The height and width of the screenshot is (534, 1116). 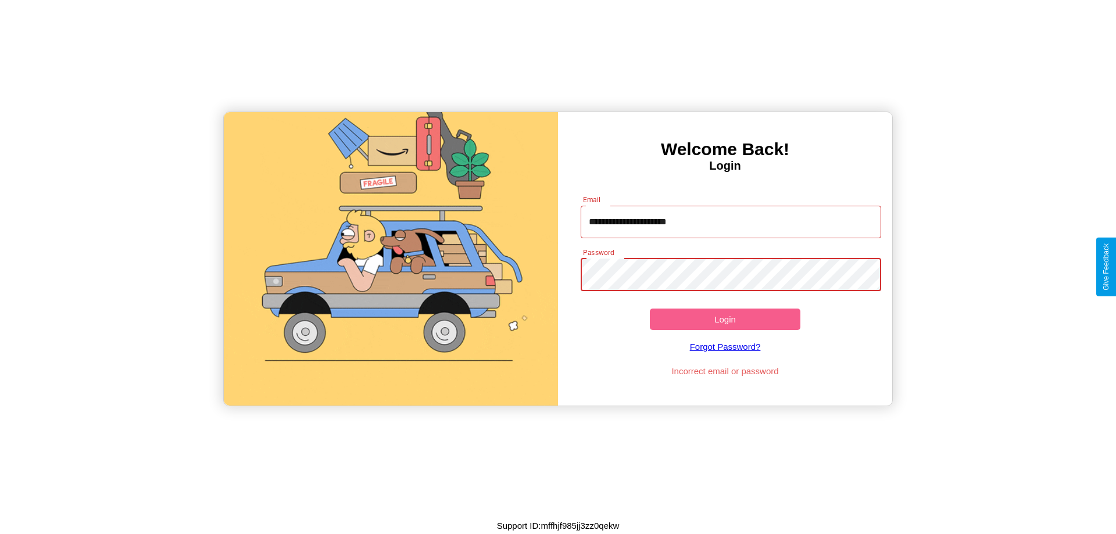 What do you see at coordinates (725, 149) in the screenshot?
I see `h3: Welcome Back!` at bounding box center [725, 149].